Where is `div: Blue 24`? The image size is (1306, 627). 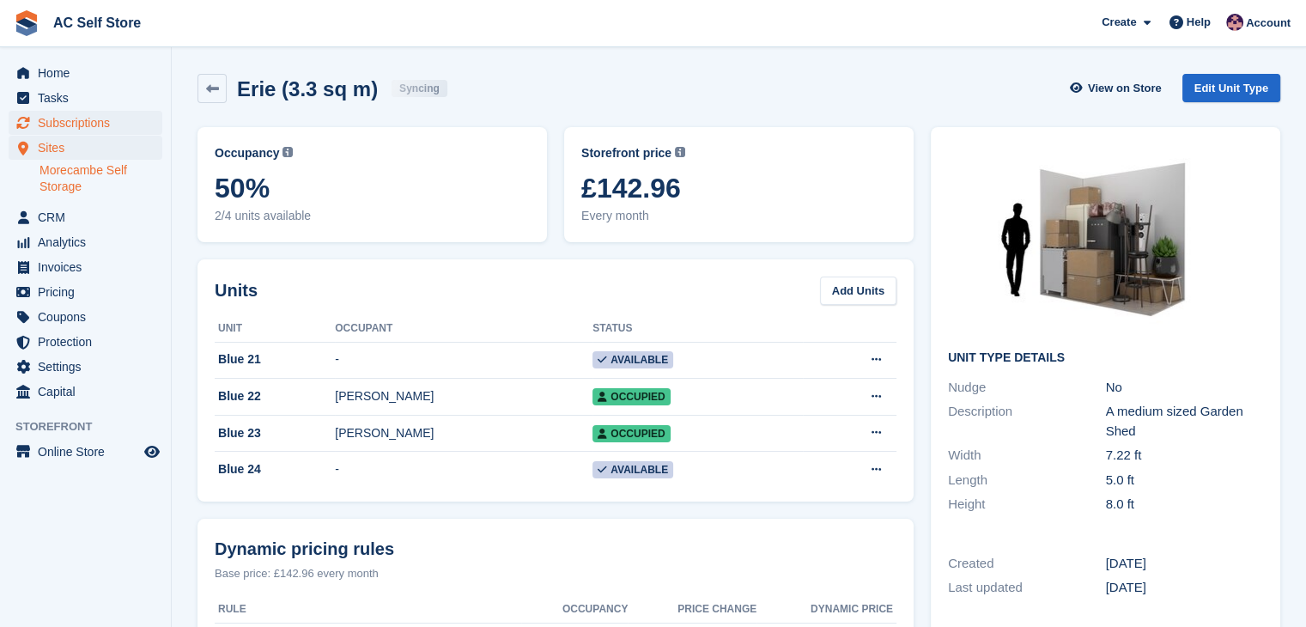 div: Blue 24 is located at coordinates (275, 469).